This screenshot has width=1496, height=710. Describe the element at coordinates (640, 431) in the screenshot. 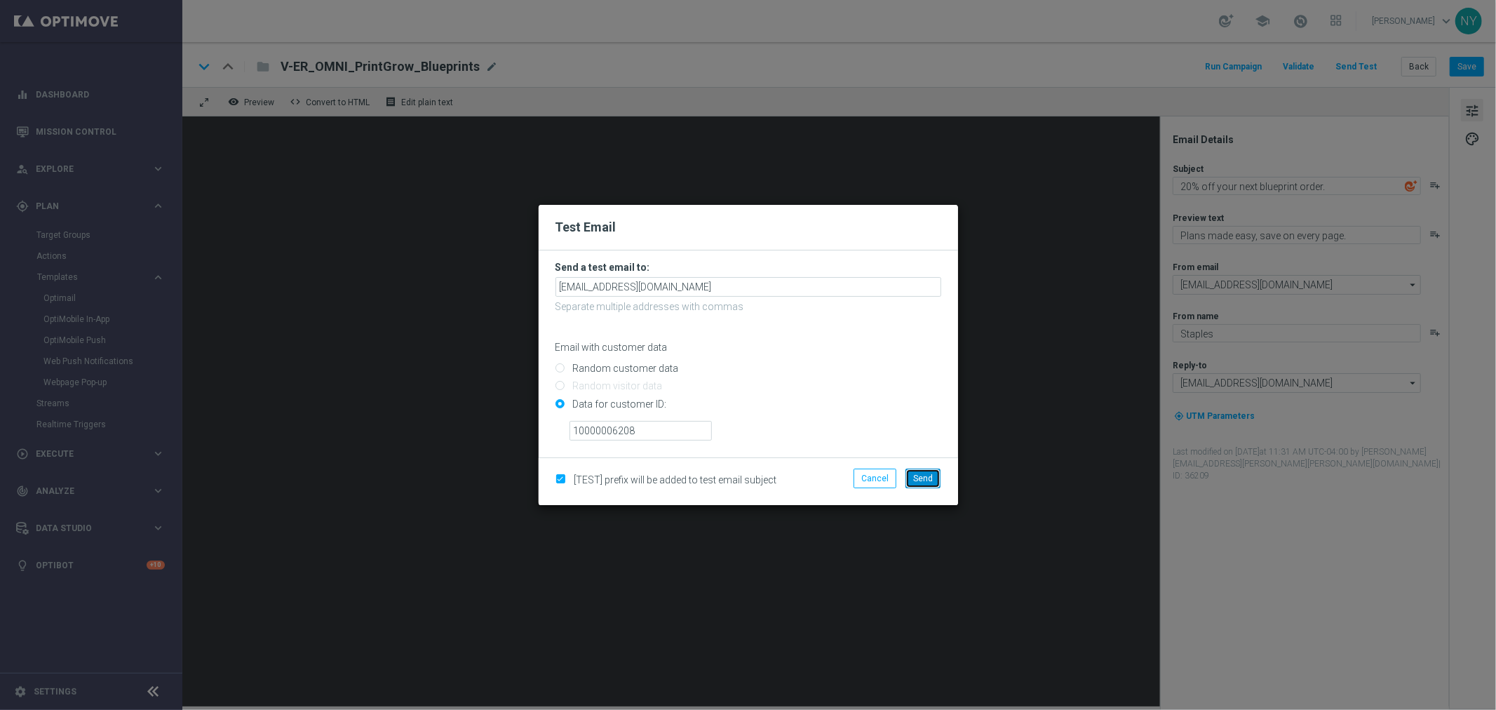

I see `input: Enter ID` at that location.